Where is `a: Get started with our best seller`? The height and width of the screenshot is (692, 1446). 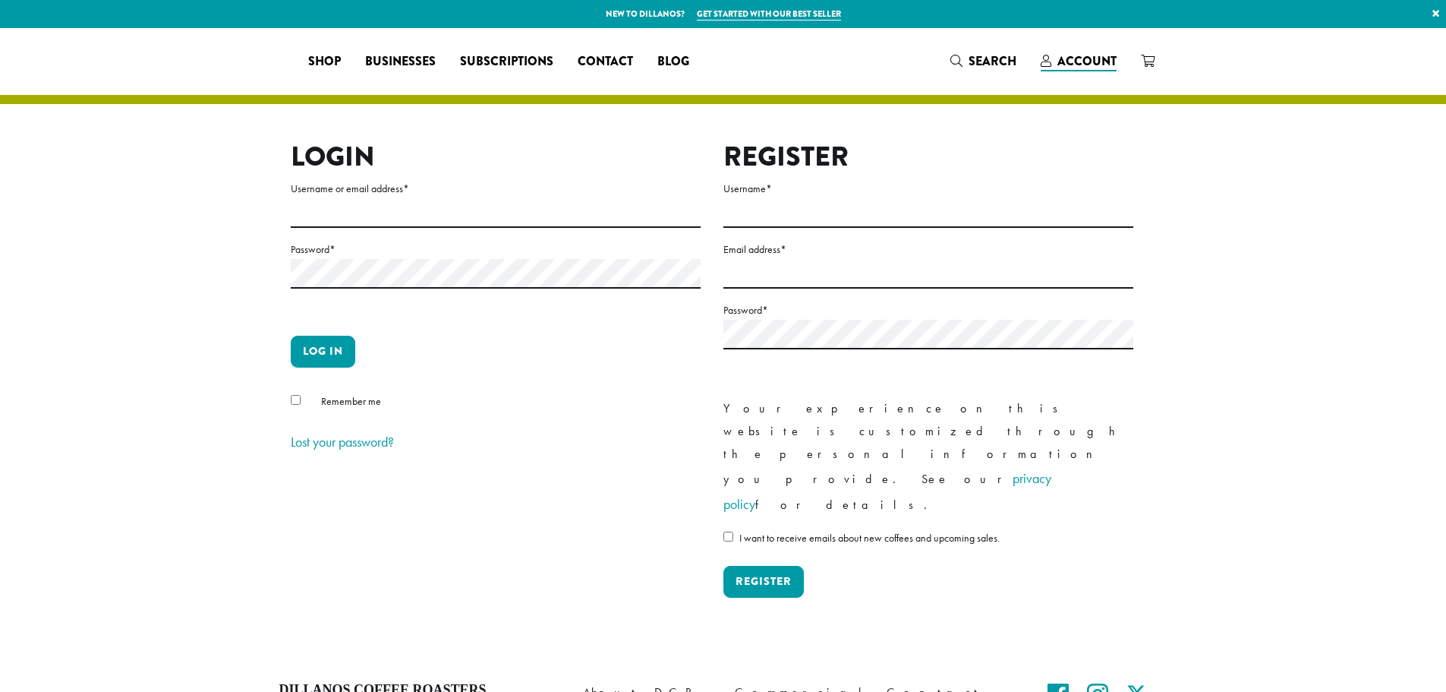
a: Get started with our best seller is located at coordinates (769, 14).